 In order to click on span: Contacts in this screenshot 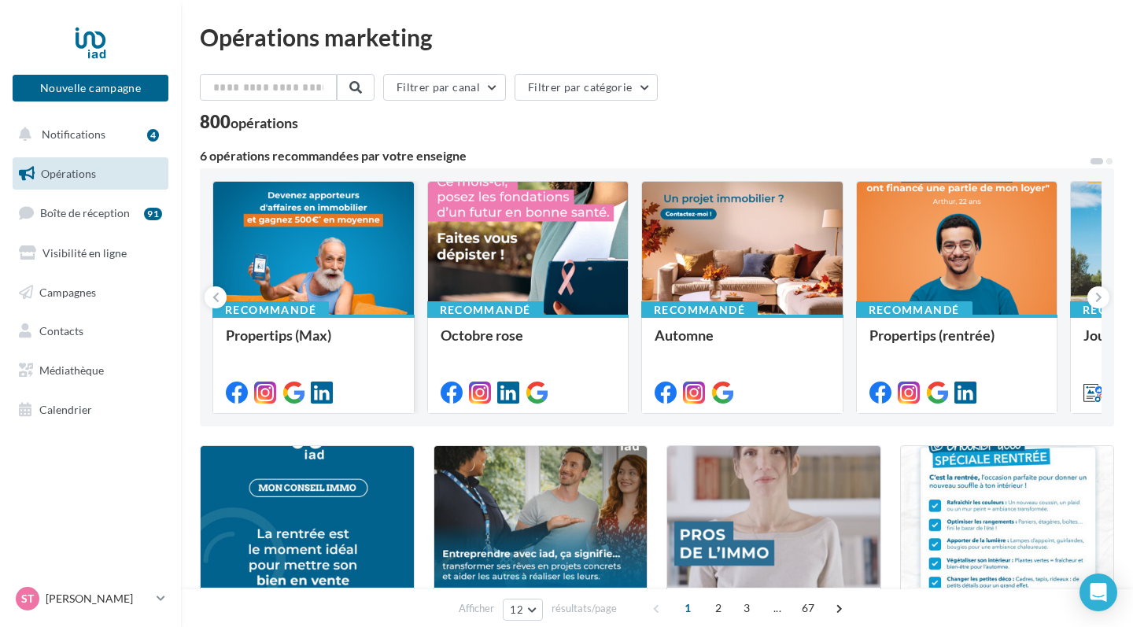, I will do `click(61, 330)`.